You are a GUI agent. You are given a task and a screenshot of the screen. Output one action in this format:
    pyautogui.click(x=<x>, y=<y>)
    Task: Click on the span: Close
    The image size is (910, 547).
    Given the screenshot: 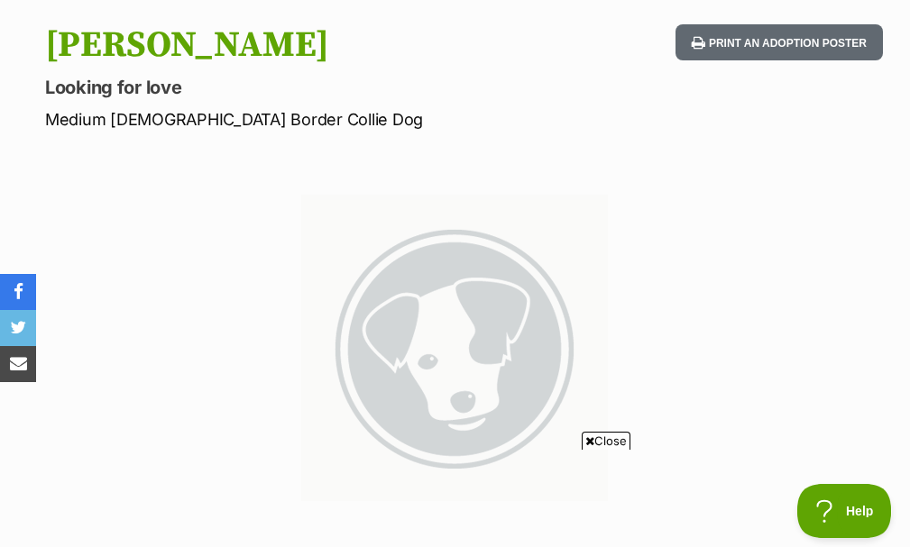 What is the action you would take?
    pyautogui.click(x=606, y=441)
    